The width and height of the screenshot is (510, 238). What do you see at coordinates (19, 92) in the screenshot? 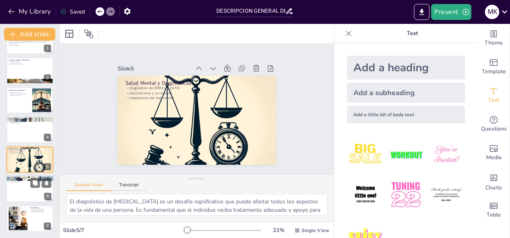
I see `p: experiencias de abuso` at bounding box center [19, 92].